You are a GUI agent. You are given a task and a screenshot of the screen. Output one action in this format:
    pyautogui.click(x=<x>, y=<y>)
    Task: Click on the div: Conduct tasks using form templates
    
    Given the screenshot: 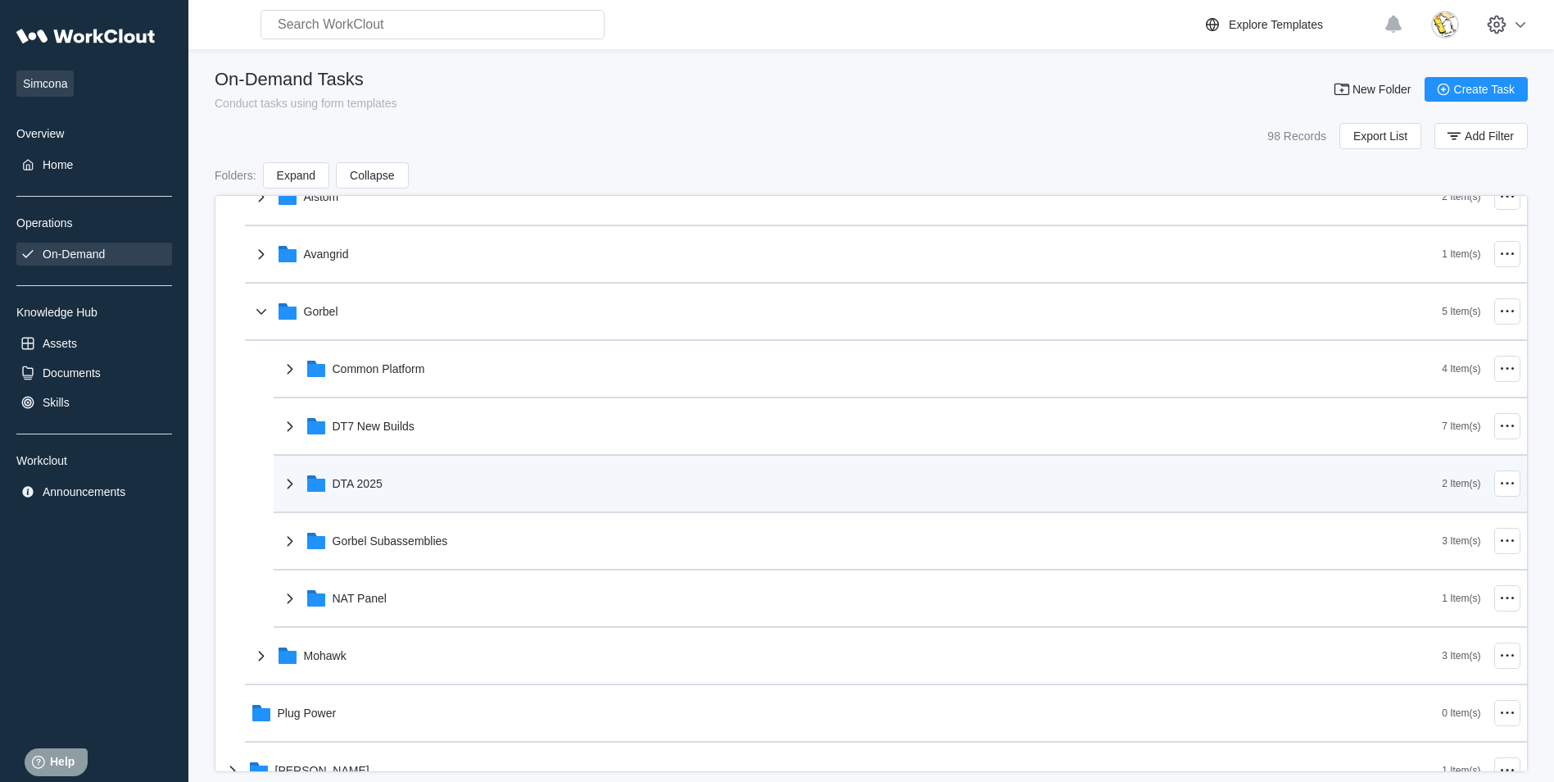 What is the action you would take?
    pyautogui.click(x=306, y=103)
    